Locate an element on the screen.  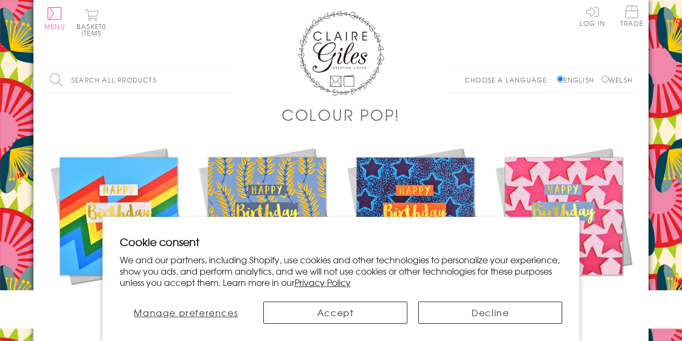
input: Search is located at coordinates (228, 80).